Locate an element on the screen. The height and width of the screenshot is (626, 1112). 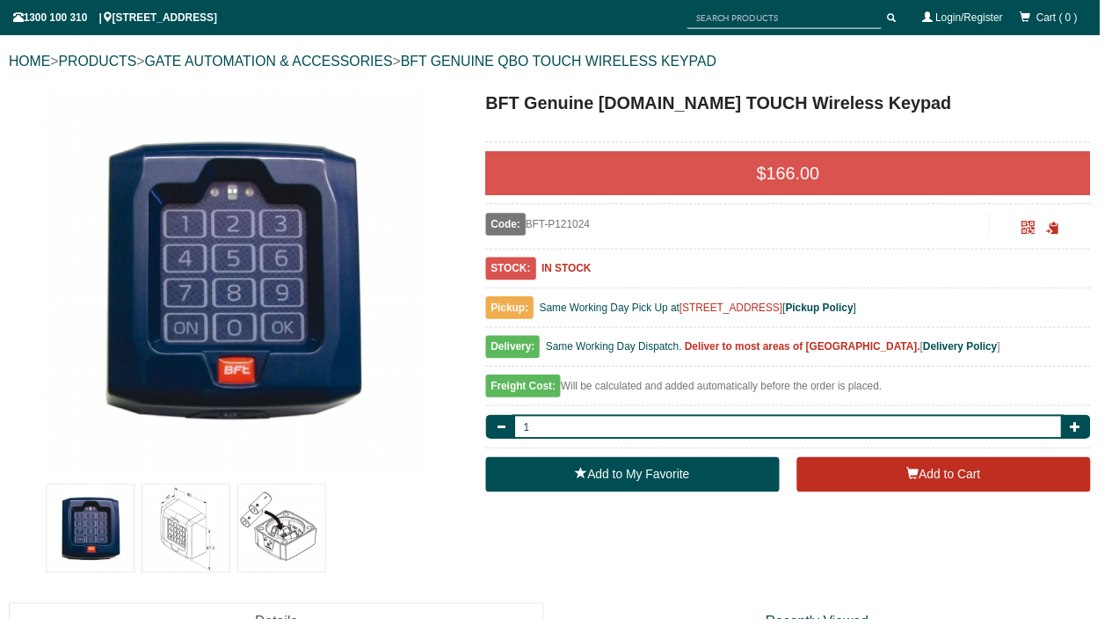
a: Pickup Policy is located at coordinates (829, 311).